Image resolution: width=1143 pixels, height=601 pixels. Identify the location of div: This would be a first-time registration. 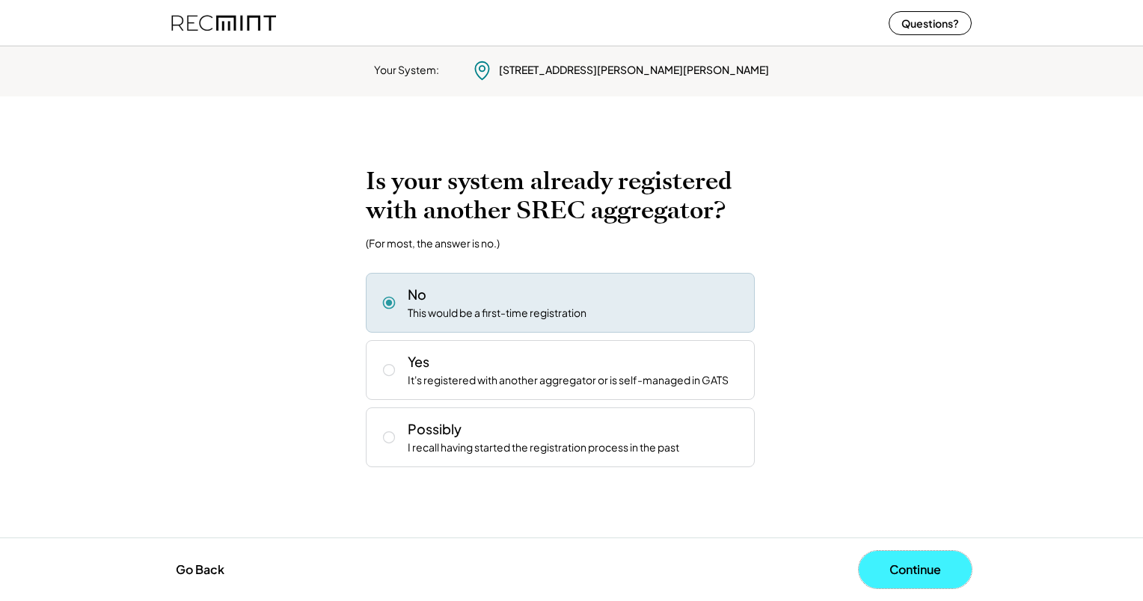
(497, 313).